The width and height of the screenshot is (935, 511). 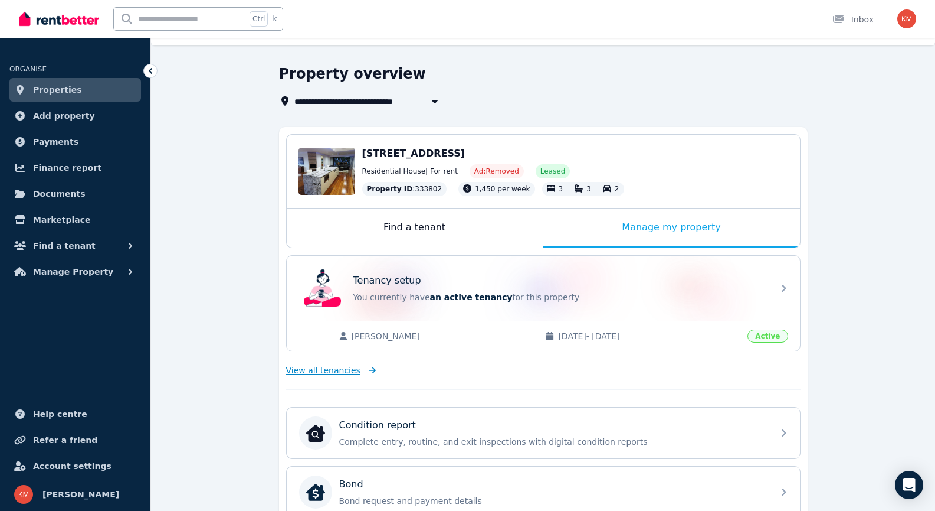 What do you see at coordinates (316, 433) in the screenshot?
I see `img: Condition report` at bounding box center [316, 433].